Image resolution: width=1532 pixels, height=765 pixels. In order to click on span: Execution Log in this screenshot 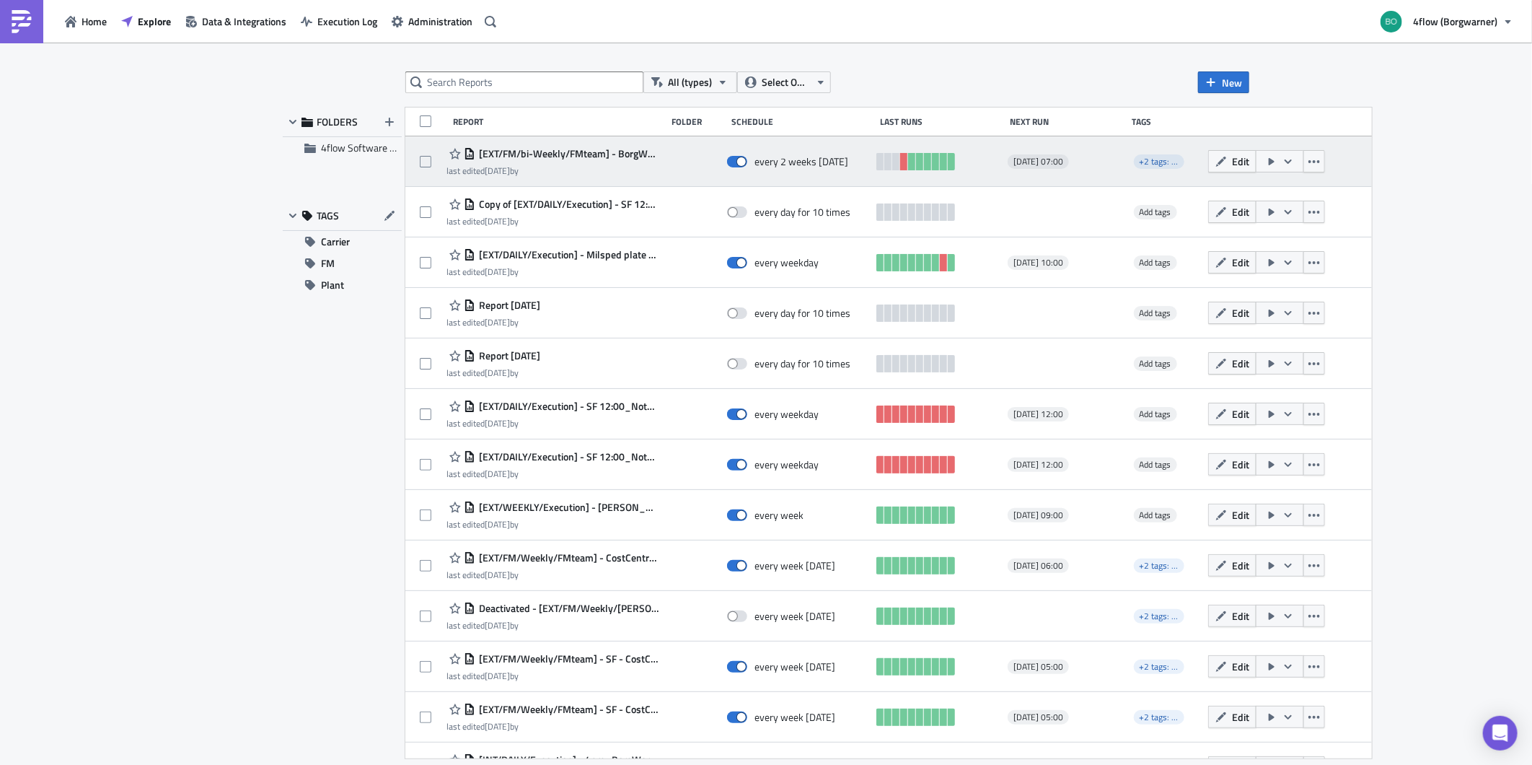, I will do `click(347, 21)`.